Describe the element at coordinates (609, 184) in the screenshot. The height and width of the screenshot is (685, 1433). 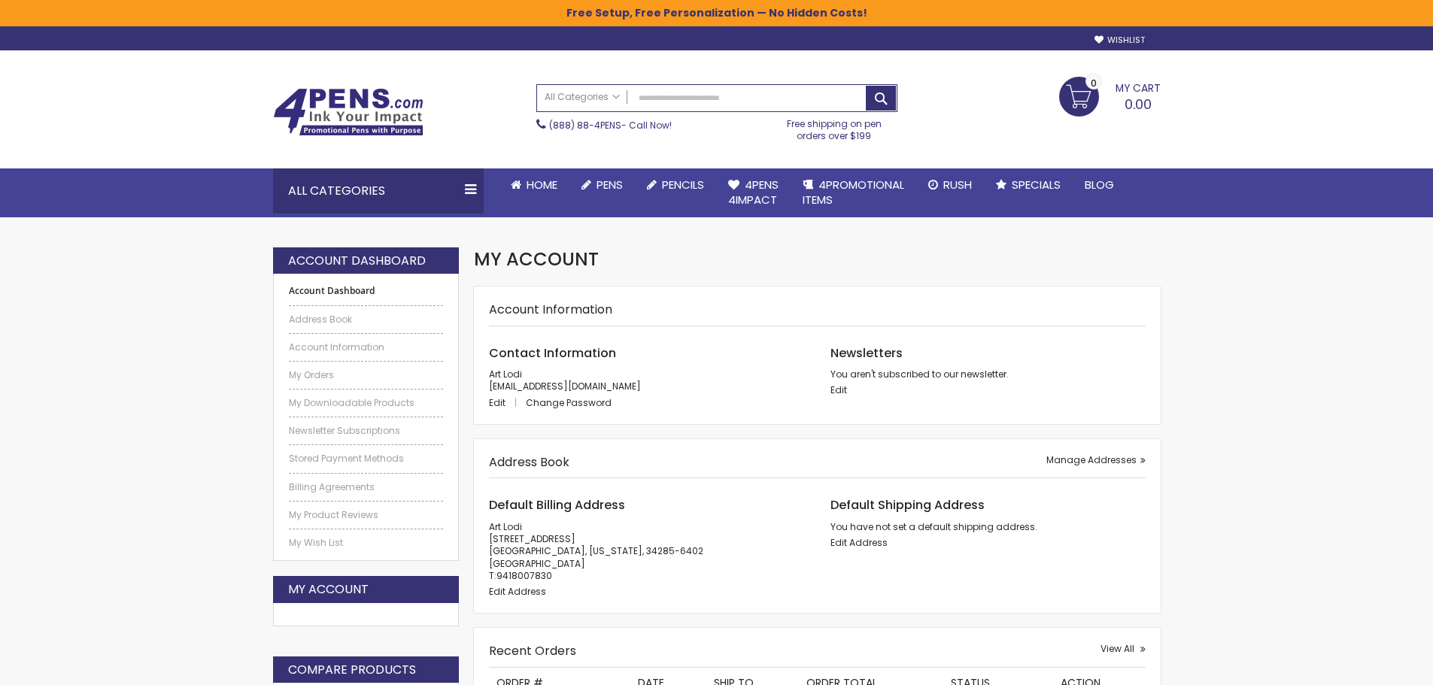
I see `span: Pens` at that location.